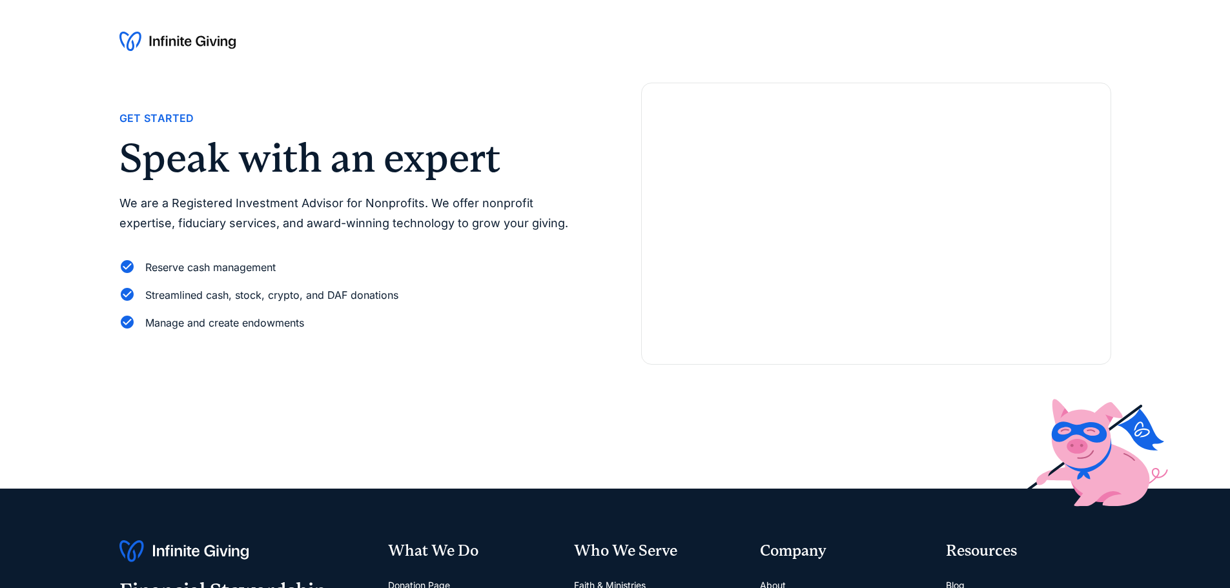 This screenshot has height=588, width=1230. I want to click on div: Streamlined cash, stock, crypto, and DAF donations, so click(272, 295).